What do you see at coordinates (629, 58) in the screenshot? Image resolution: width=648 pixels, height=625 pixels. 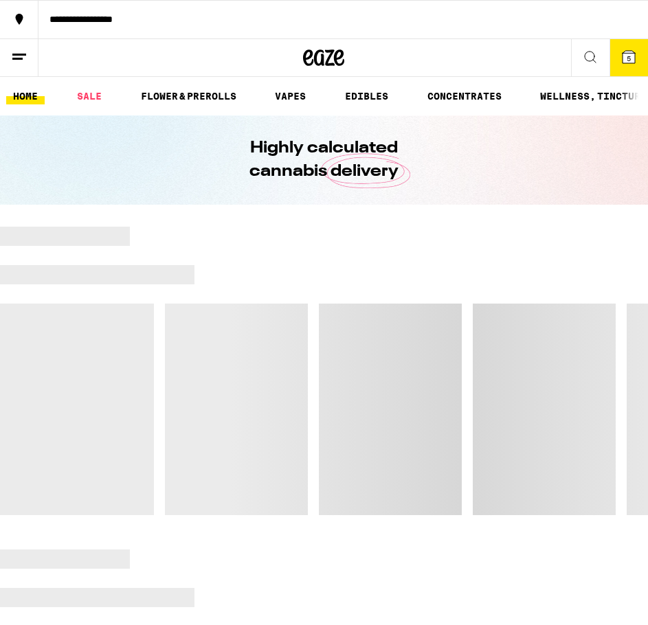 I see `span: 5` at bounding box center [629, 58].